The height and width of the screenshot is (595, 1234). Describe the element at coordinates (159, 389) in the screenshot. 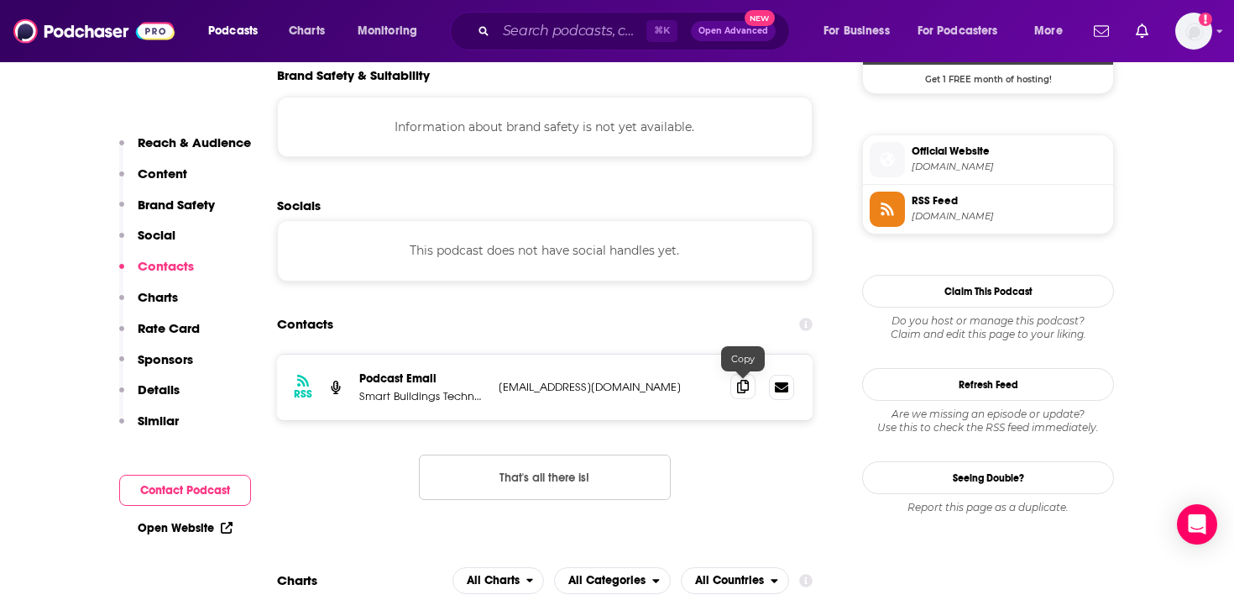

I see `p: Details` at that location.